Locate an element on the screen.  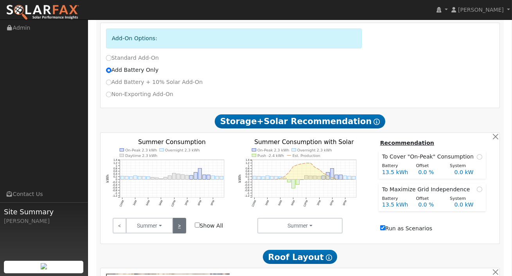
text: 0 is located at coordinates (116, 179).